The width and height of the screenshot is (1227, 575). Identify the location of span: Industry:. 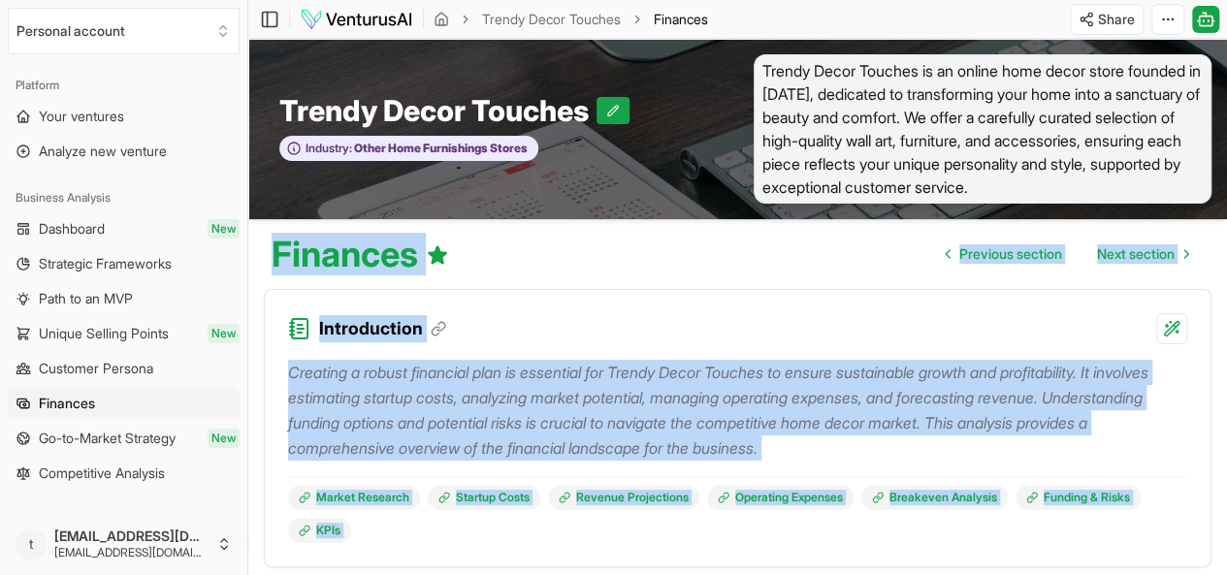
(329, 148).